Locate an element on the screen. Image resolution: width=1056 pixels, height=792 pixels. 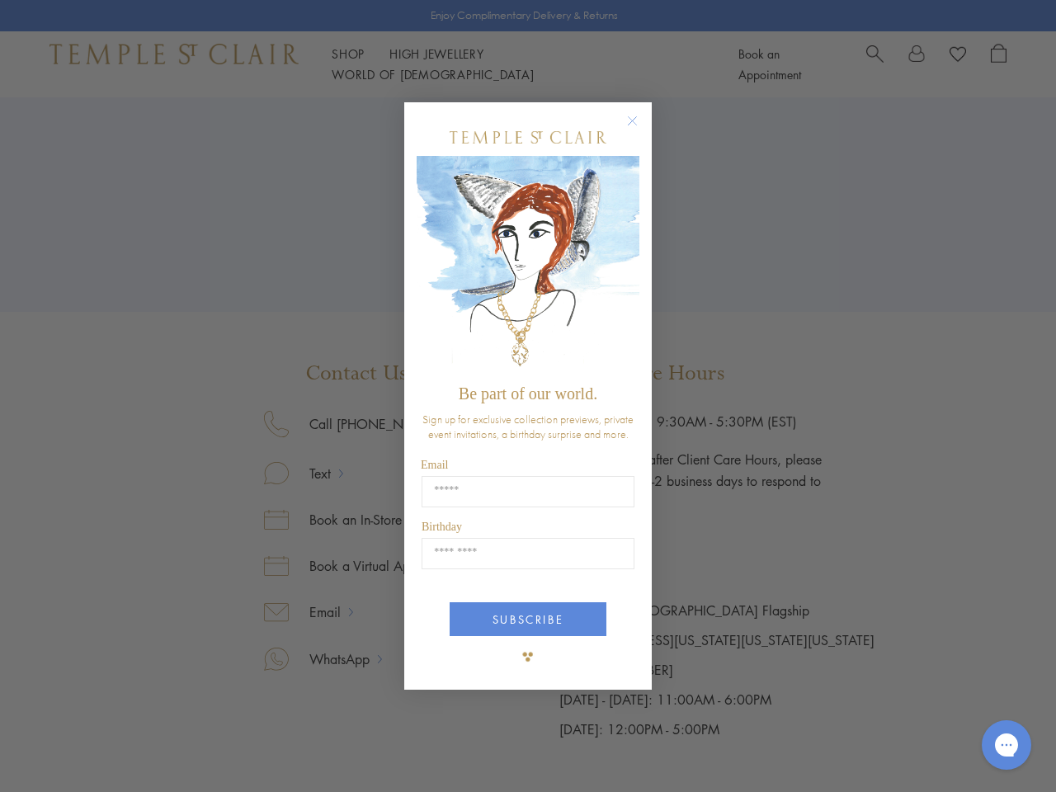
span: Sign up for exclusive collection previews, private event invitations, a birthday surprise and more. is located at coordinates (528, 427).